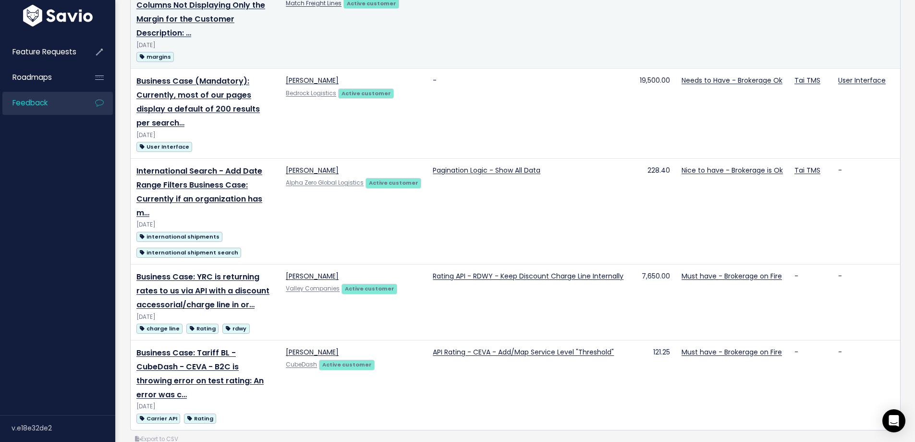  I want to click on a: Bedrock Logistics, so click(311, 93).